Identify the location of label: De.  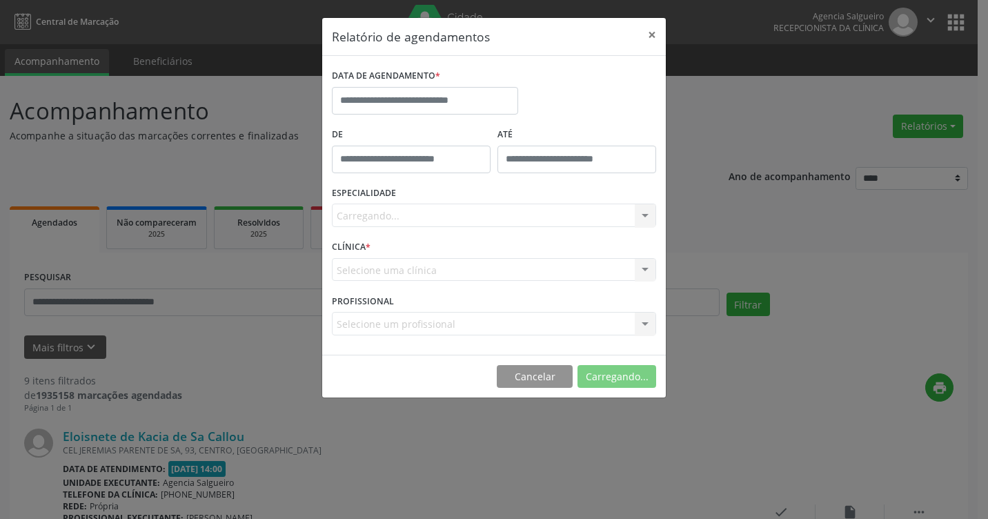
(411, 135).